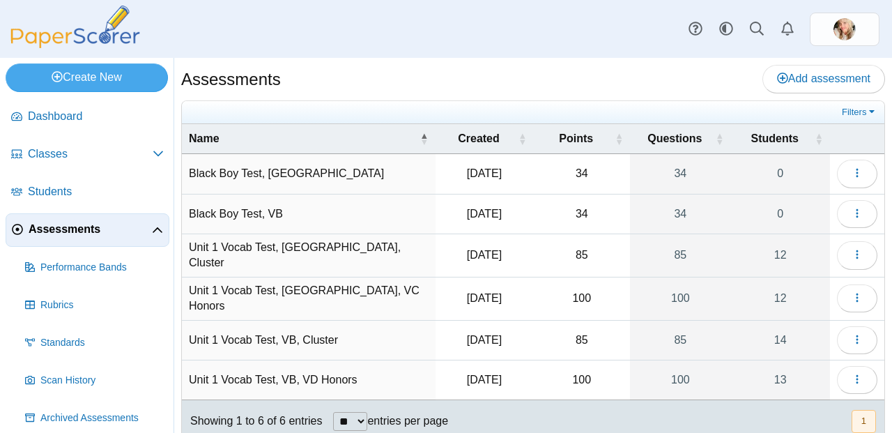 Image resolution: width=892 pixels, height=433 pixels. I want to click on span: Points, so click(576, 139).